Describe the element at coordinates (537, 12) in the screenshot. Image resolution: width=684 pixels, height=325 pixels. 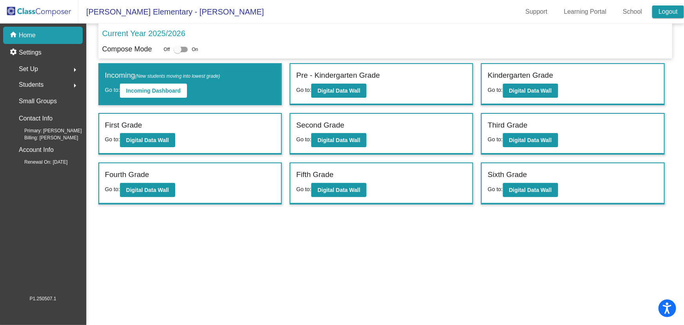
I see `a: Support` at that location.